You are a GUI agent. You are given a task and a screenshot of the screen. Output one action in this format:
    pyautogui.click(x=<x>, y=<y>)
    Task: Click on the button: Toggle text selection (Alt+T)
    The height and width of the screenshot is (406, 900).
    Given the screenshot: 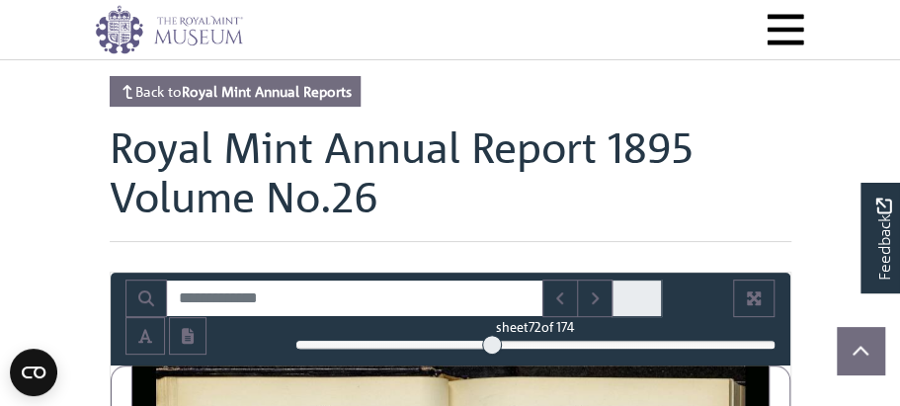 What is the action you would take?
    pyautogui.click(x=145, y=336)
    